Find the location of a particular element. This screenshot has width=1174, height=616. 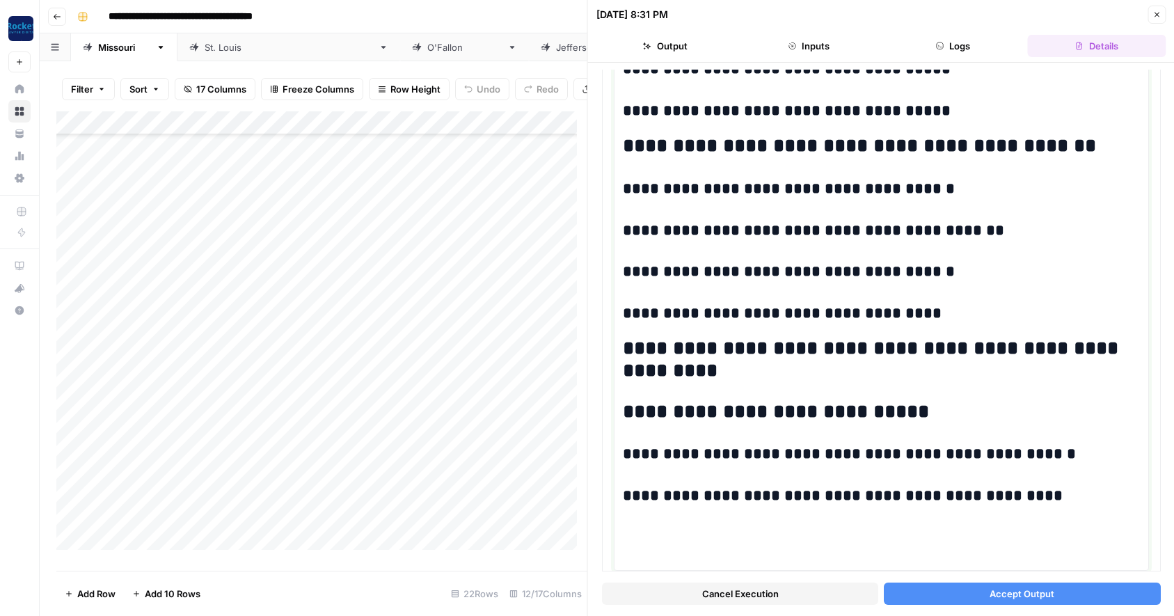

button: Inputs is located at coordinates (809, 46).